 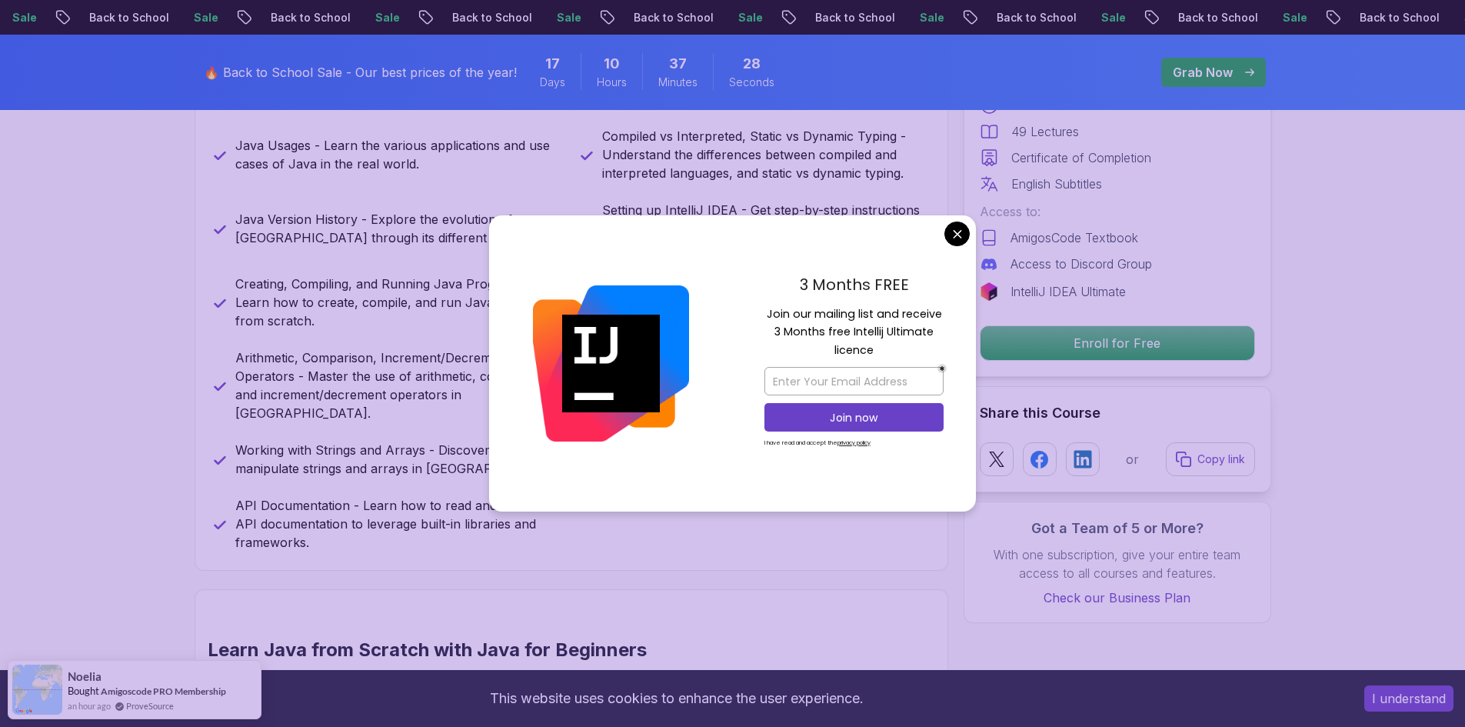 What do you see at coordinates (1117, 413) in the screenshot?
I see `h2: Share this Course` at bounding box center [1117, 413].